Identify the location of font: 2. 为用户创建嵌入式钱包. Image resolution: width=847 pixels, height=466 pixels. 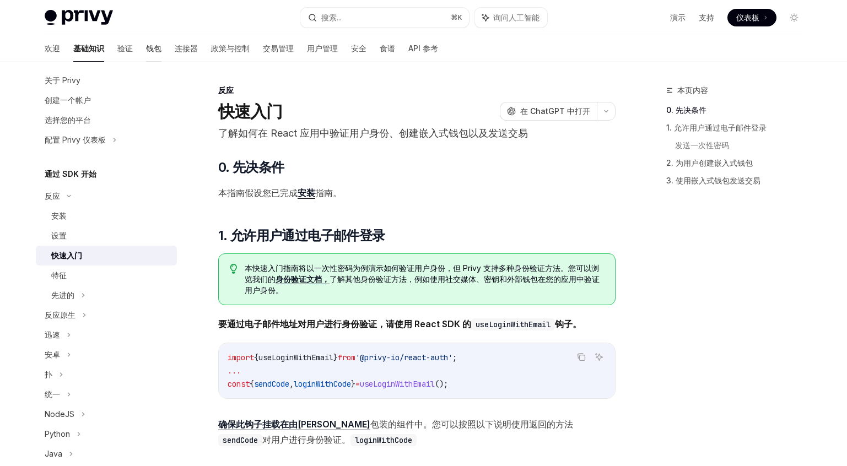
(709, 162).